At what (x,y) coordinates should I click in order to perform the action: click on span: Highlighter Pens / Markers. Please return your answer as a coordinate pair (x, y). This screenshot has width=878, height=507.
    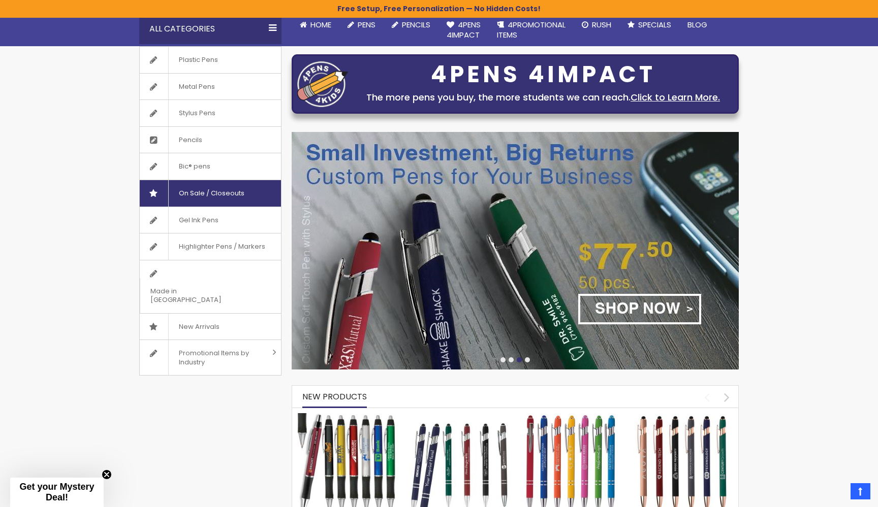
    Looking at the image, I should click on (221, 247).